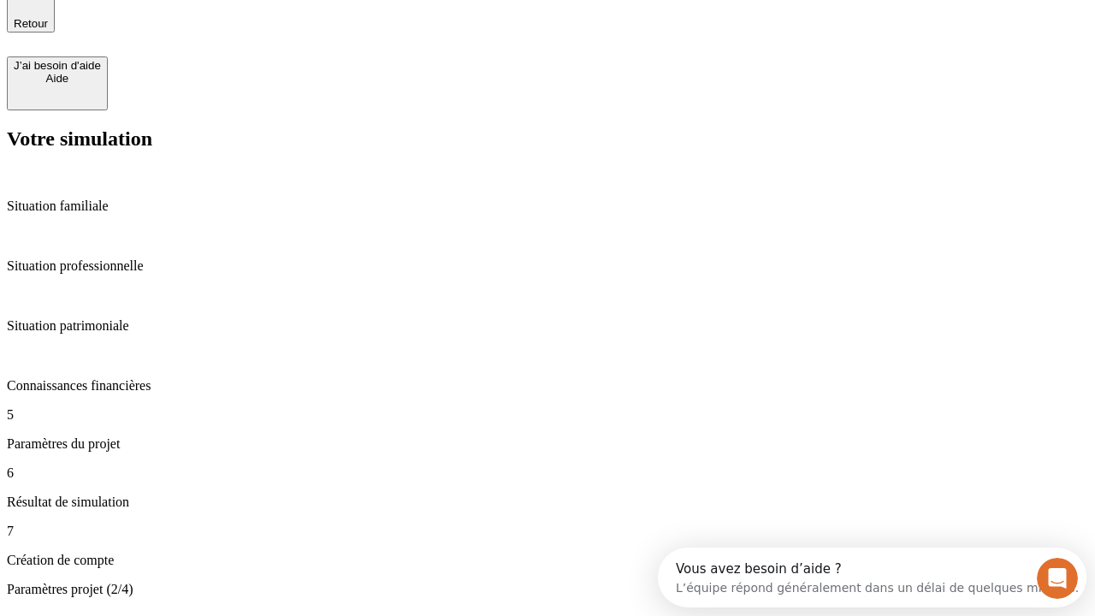 Image resolution: width=1095 pixels, height=616 pixels. Describe the element at coordinates (548, 444) in the screenshot. I see `p: Paramètres du projet` at that location.